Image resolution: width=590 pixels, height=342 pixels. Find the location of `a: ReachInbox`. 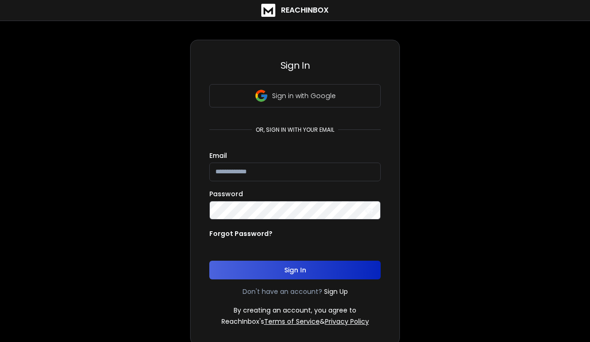

a: ReachInbox is located at coordinates (295, 10).